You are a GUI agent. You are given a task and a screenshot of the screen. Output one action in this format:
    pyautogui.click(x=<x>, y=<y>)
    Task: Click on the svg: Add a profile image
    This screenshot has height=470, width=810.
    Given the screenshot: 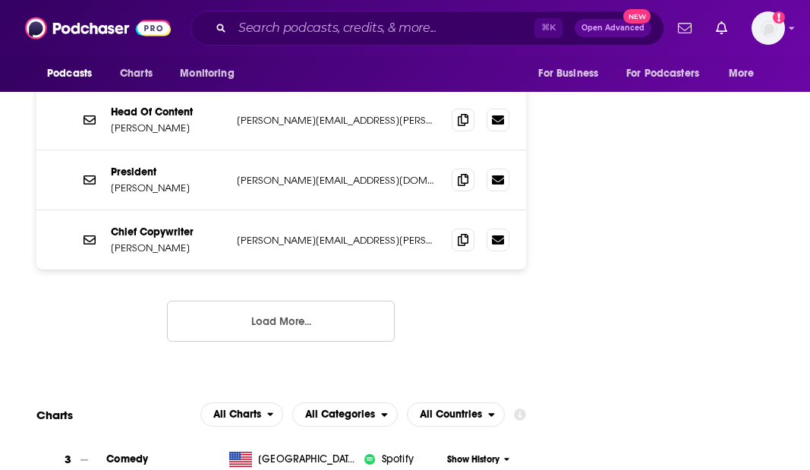 What is the action you would take?
    pyautogui.click(x=779, y=17)
    